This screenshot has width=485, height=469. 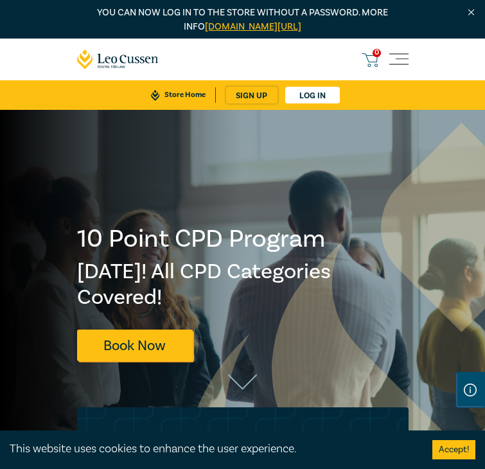 I want to click on img: Close, so click(x=471, y=12).